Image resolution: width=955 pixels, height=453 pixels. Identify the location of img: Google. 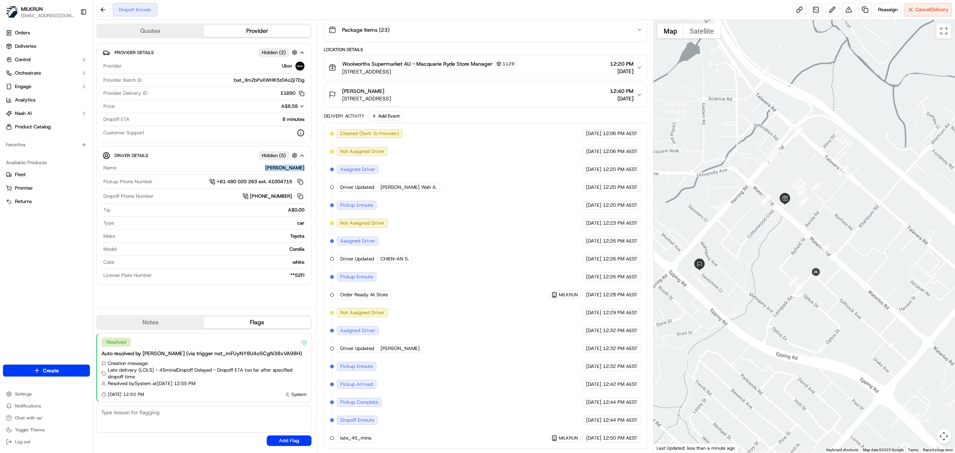
(668, 448).